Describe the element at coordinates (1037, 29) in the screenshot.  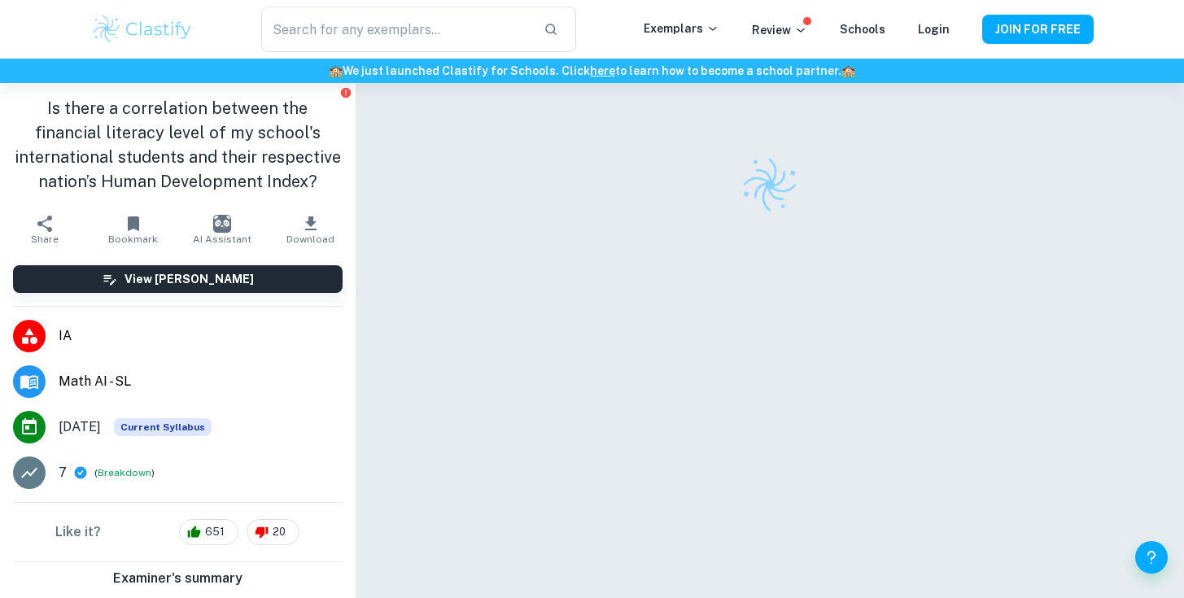
I see `button: JOIN FOR FREE` at that location.